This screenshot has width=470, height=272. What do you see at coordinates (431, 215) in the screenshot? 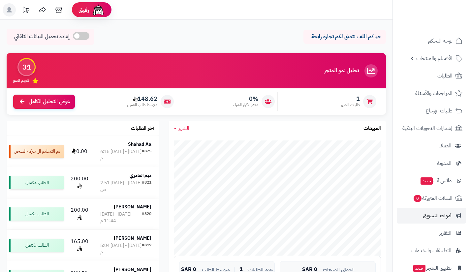
I see `a: أدوات التسويق` at bounding box center [431, 215].